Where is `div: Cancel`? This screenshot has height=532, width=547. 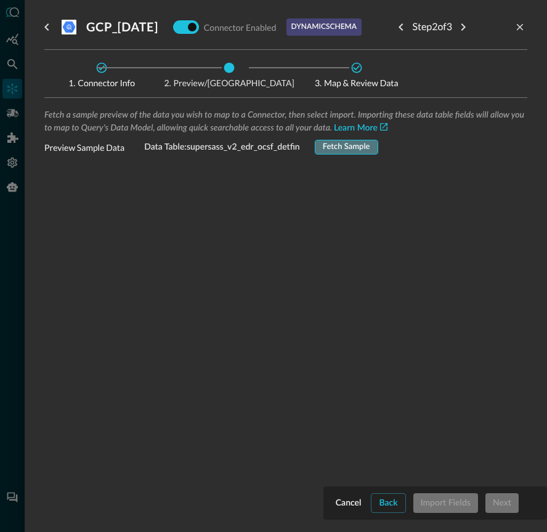
div: Cancel is located at coordinates (349, 503).